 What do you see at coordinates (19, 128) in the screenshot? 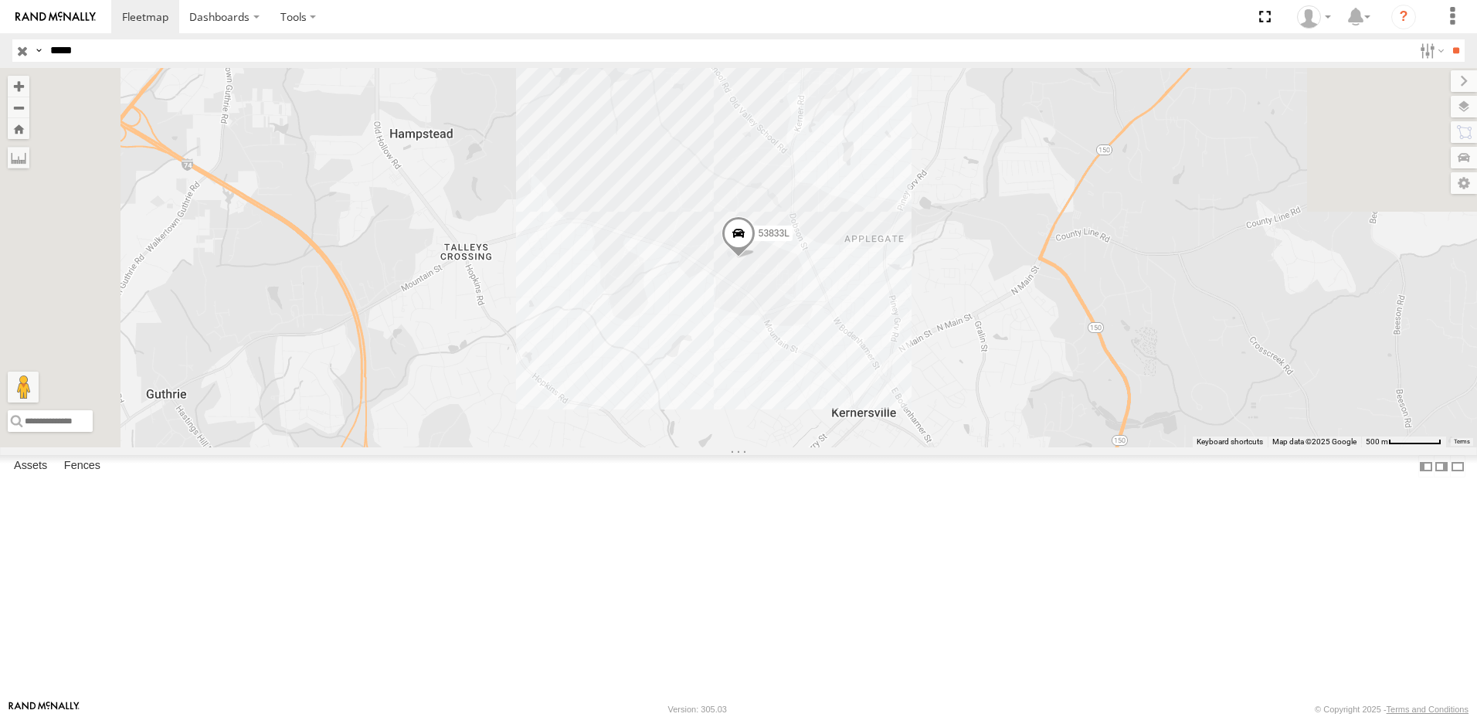
I see `button: Zoom Home` at bounding box center [19, 128].